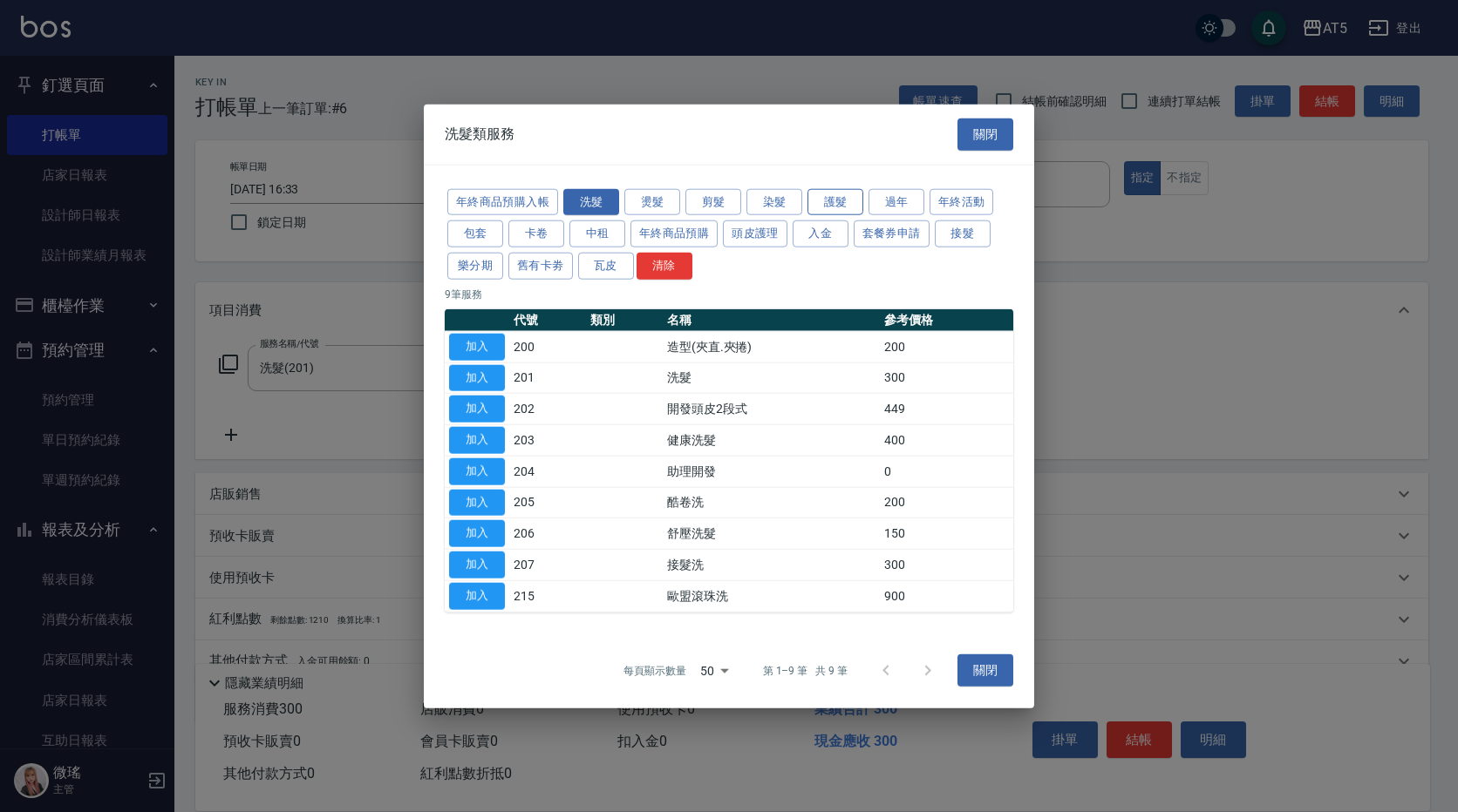  What do you see at coordinates (547, 440) in the screenshot?
I see `td: 203` at bounding box center [547, 440].